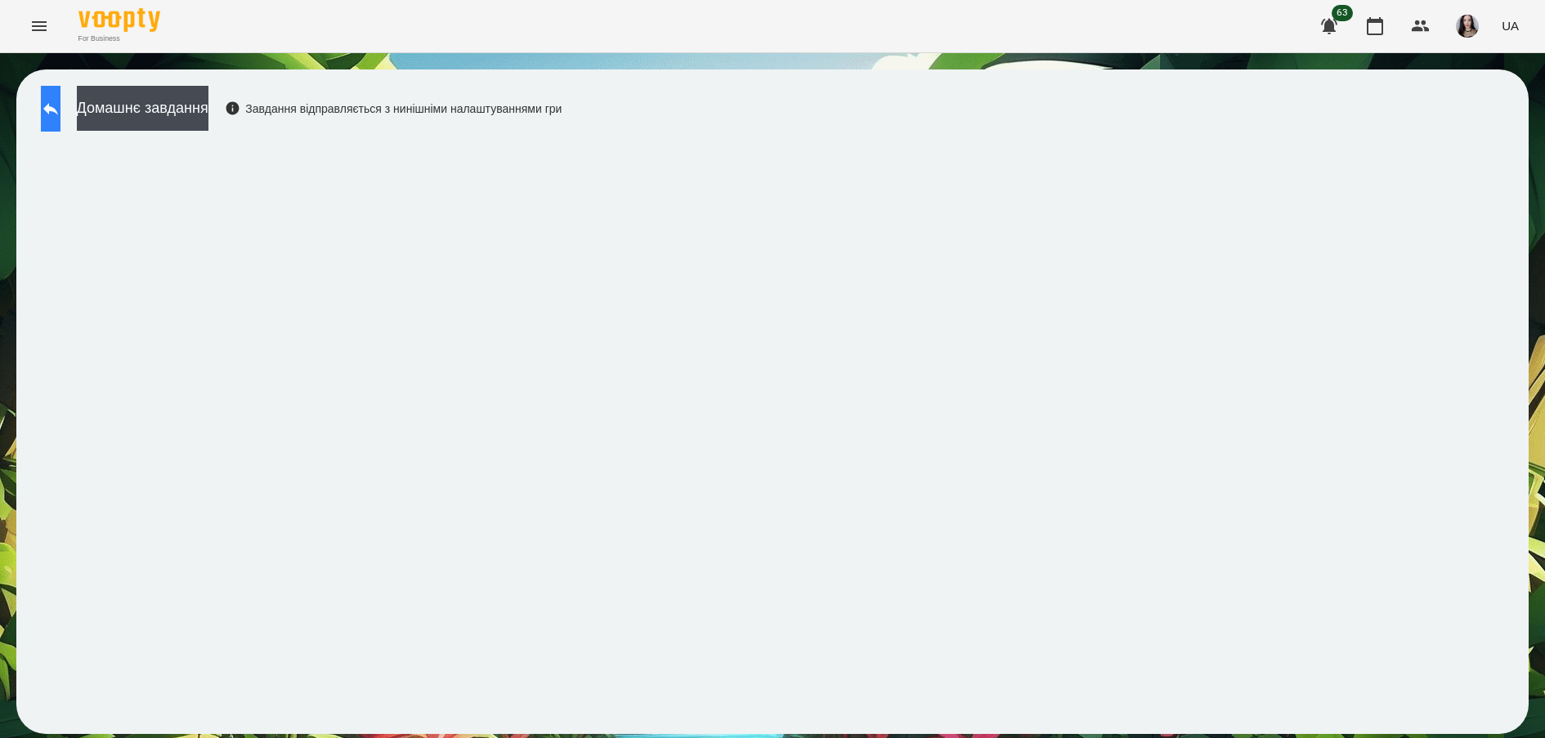  What do you see at coordinates (393, 109) in the screenshot?
I see `div: Завдання відправляється з нинішніми налаштуваннями гри` at bounding box center [393, 109].